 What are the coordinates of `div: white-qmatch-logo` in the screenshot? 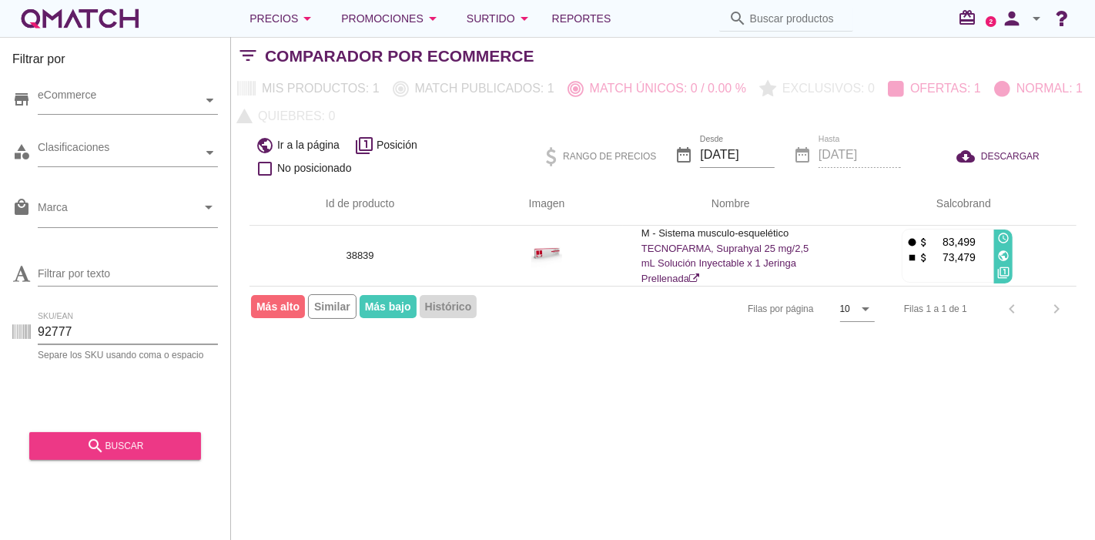 It's located at (80, 18).